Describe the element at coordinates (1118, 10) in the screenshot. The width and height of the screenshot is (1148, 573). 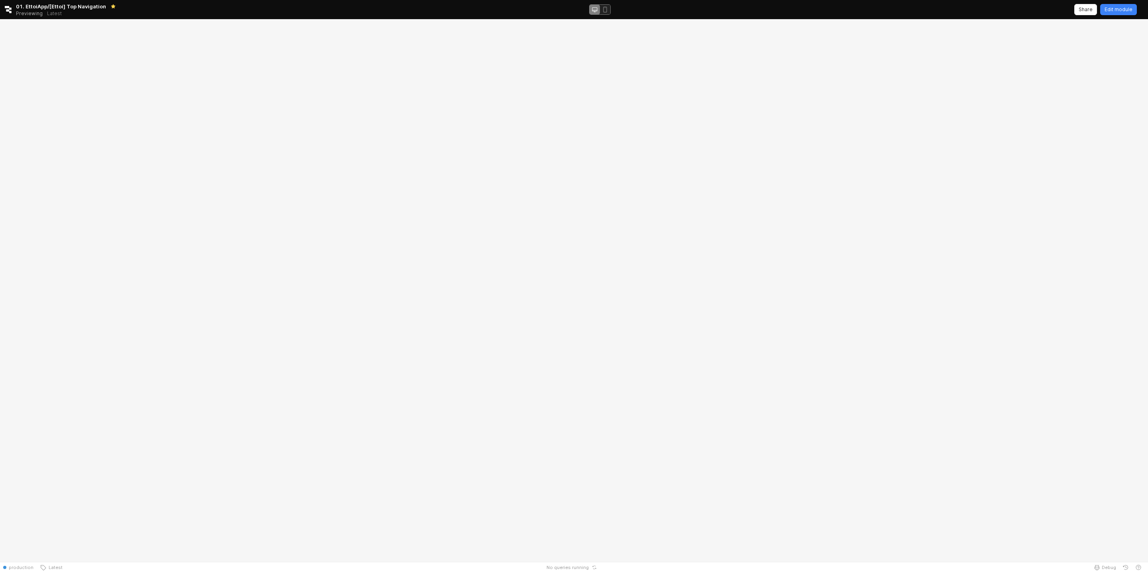
I see `button: Edit module` at that location.